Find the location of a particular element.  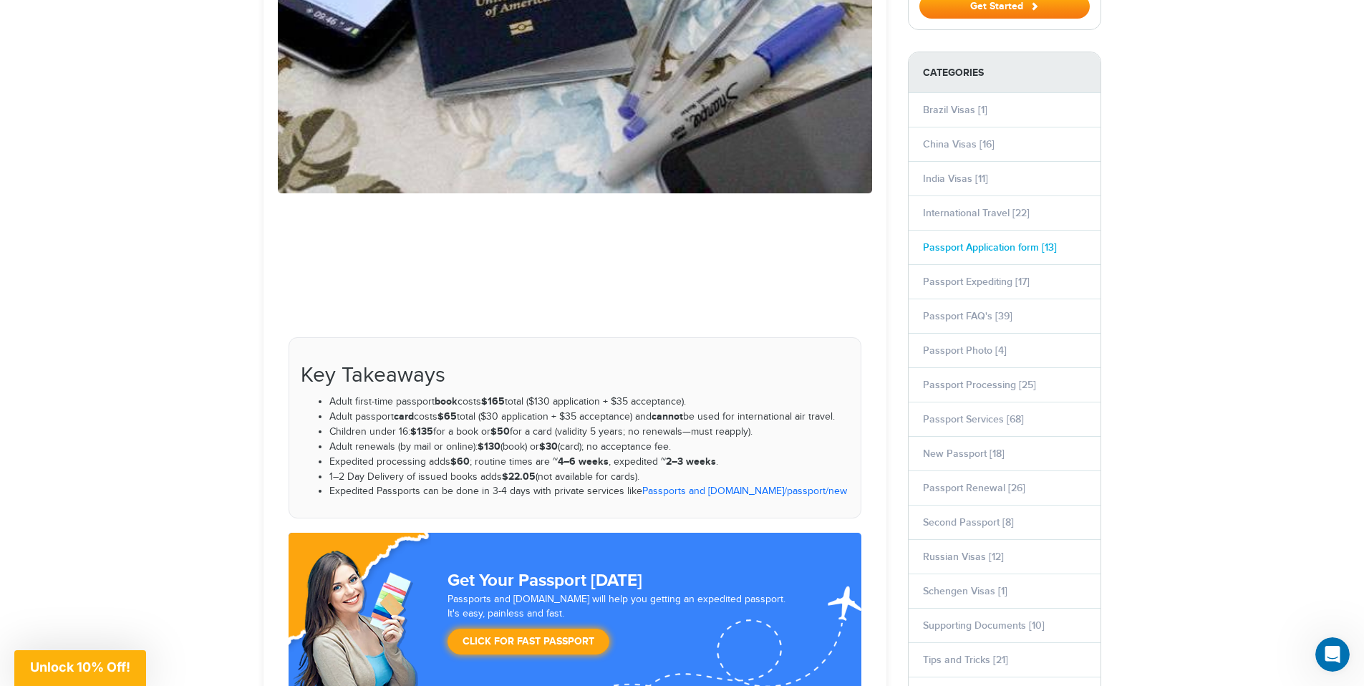

a: Passport Photo [4] is located at coordinates (964, 350).